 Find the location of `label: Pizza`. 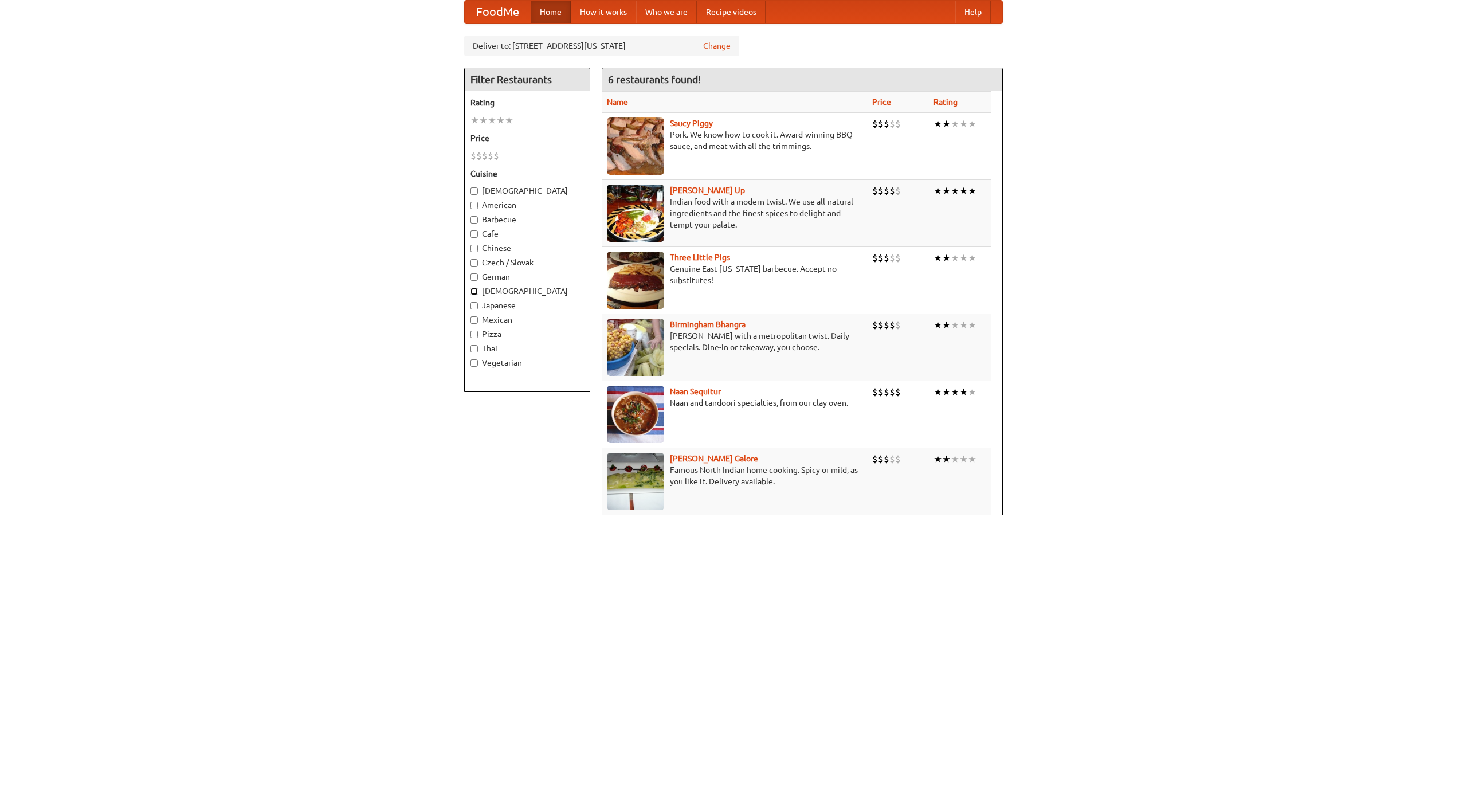

label: Pizza is located at coordinates (527, 334).